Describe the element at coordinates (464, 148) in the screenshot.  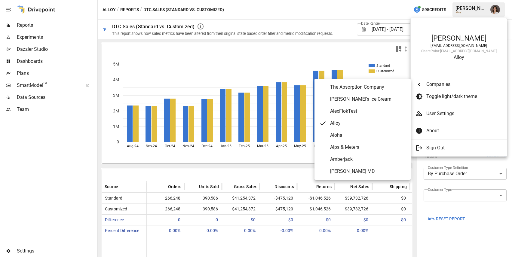
I see `span: Sign Out` at that location.